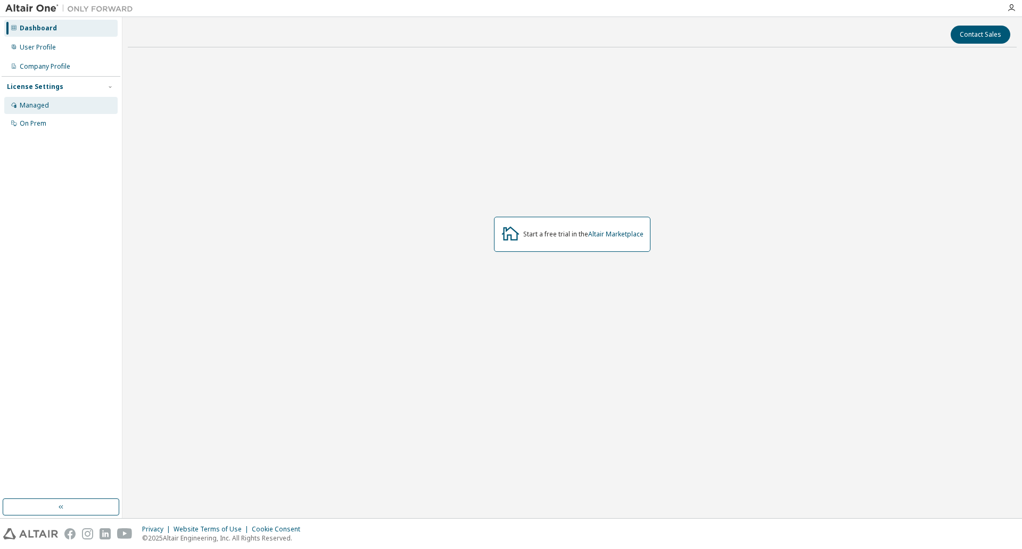  Describe the element at coordinates (125, 533) in the screenshot. I see `img: youtube.svg` at that location.